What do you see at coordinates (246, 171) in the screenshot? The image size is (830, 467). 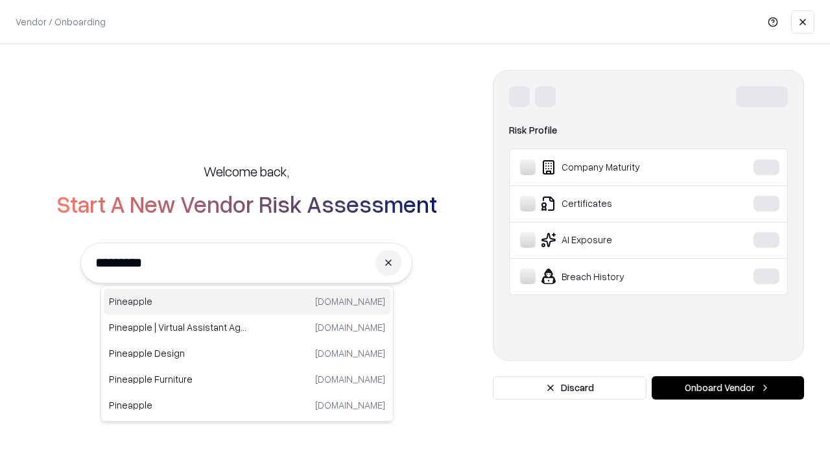 I see `h5: Welcome back,` at bounding box center [246, 171].